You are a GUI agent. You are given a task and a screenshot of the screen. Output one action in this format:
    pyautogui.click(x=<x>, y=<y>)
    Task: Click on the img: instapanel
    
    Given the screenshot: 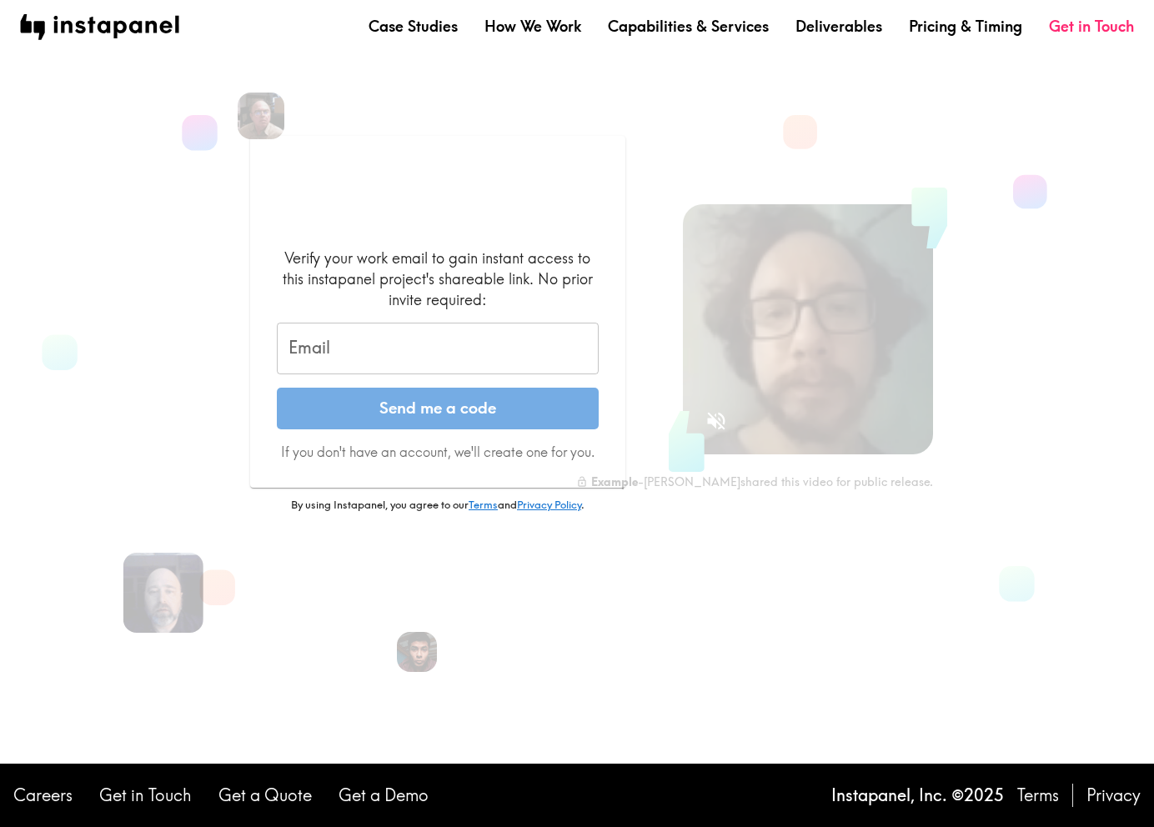 What is the action you would take?
    pyautogui.click(x=99, y=27)
    